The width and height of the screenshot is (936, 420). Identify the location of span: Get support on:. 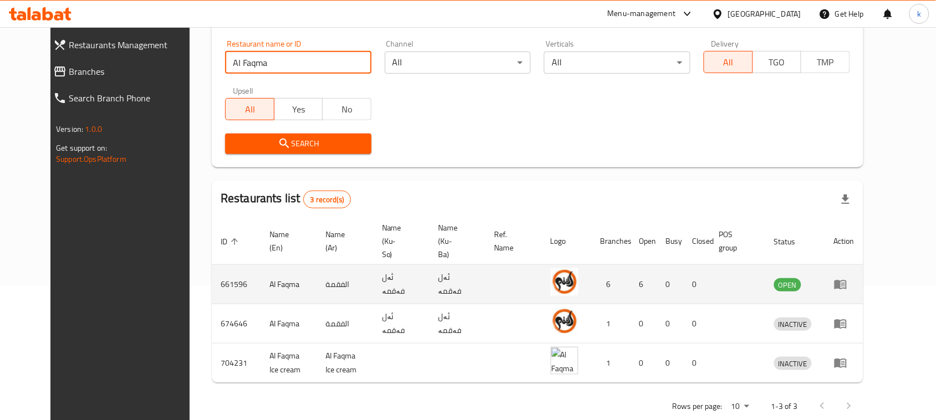
(82, 148).